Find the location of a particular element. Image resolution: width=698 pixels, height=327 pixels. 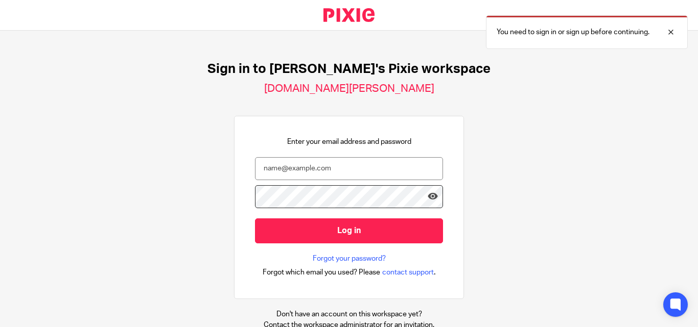

input: Log in is located at coordinates (349, 231).